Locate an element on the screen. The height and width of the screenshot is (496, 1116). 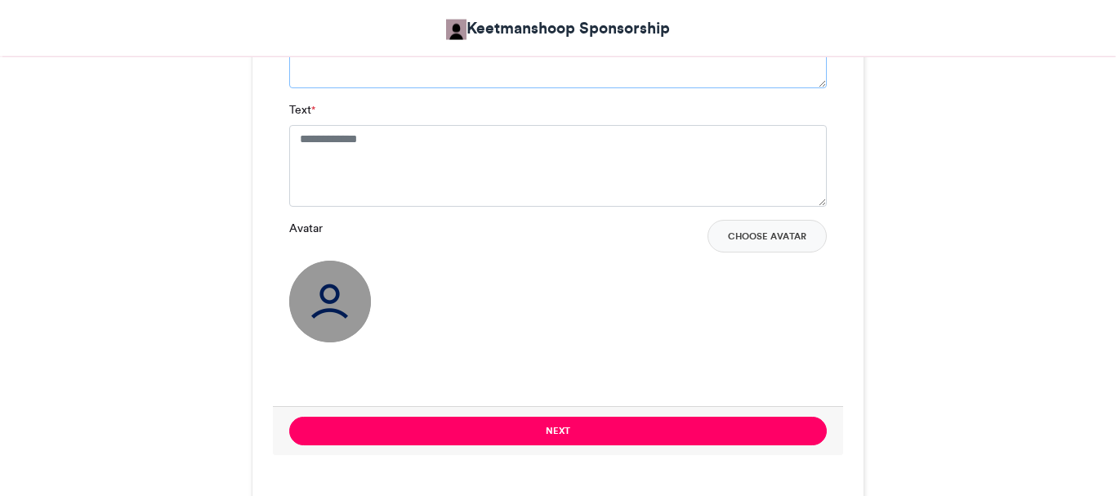
label: Avatar is located at coordinates (305, 228).